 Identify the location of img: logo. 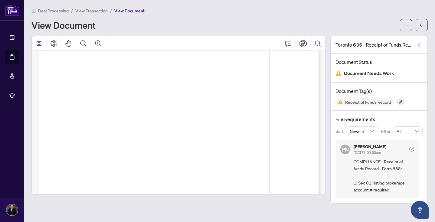
(12, 10).